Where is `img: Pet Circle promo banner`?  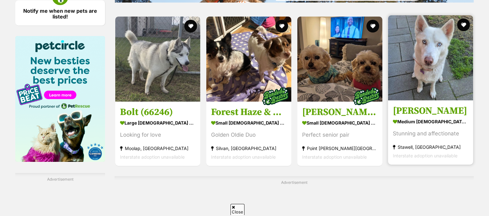
img: Pet Circle promo banner is located at coordinates (60, 99).